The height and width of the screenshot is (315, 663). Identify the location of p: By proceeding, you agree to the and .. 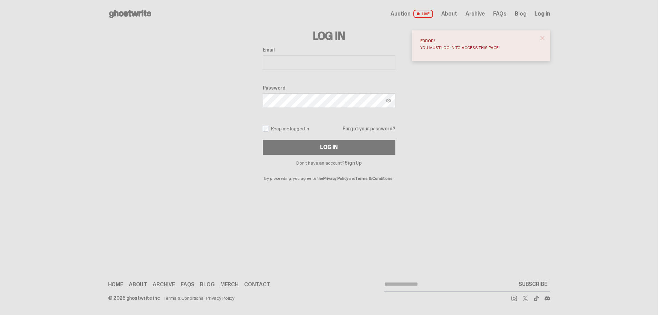
(329, 173).